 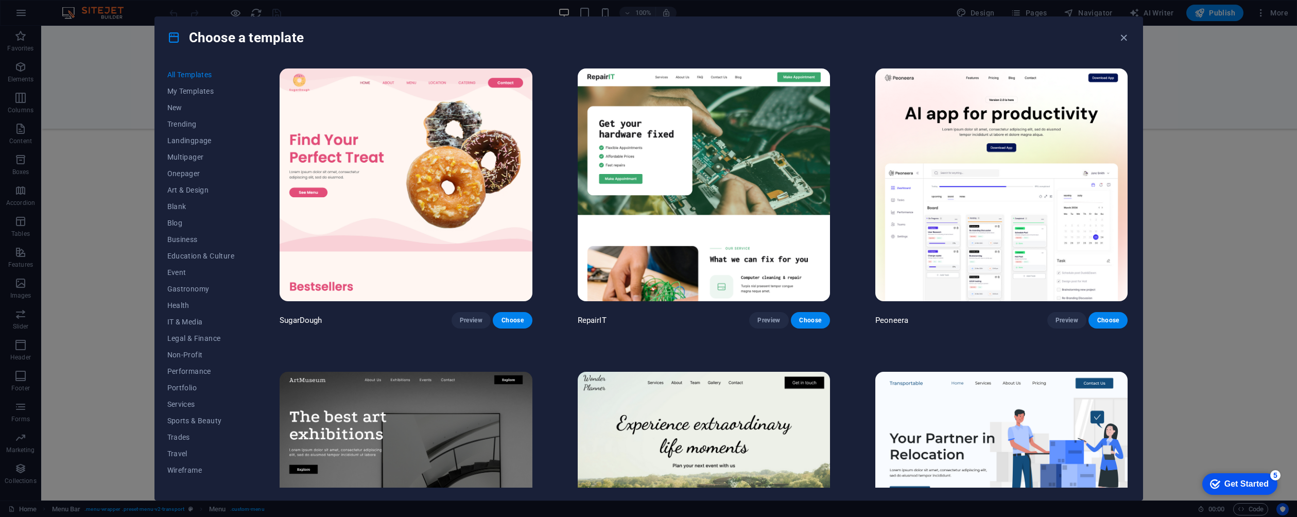 What do you see at coordinates (201, 322) in the screenshot?
I see `button: IT & Media` at bounding box center [201, 322].